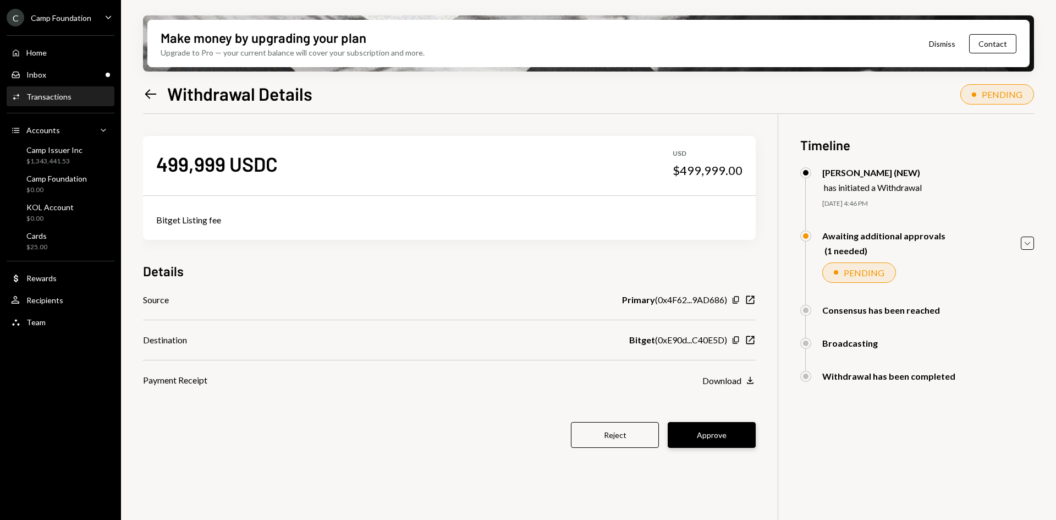 The height and width of the screenshot is (520, 1056). What do you see at coordinates (36, 74) in the screenshot?
I see `div: Inbox` at bounding box center [36, 74].